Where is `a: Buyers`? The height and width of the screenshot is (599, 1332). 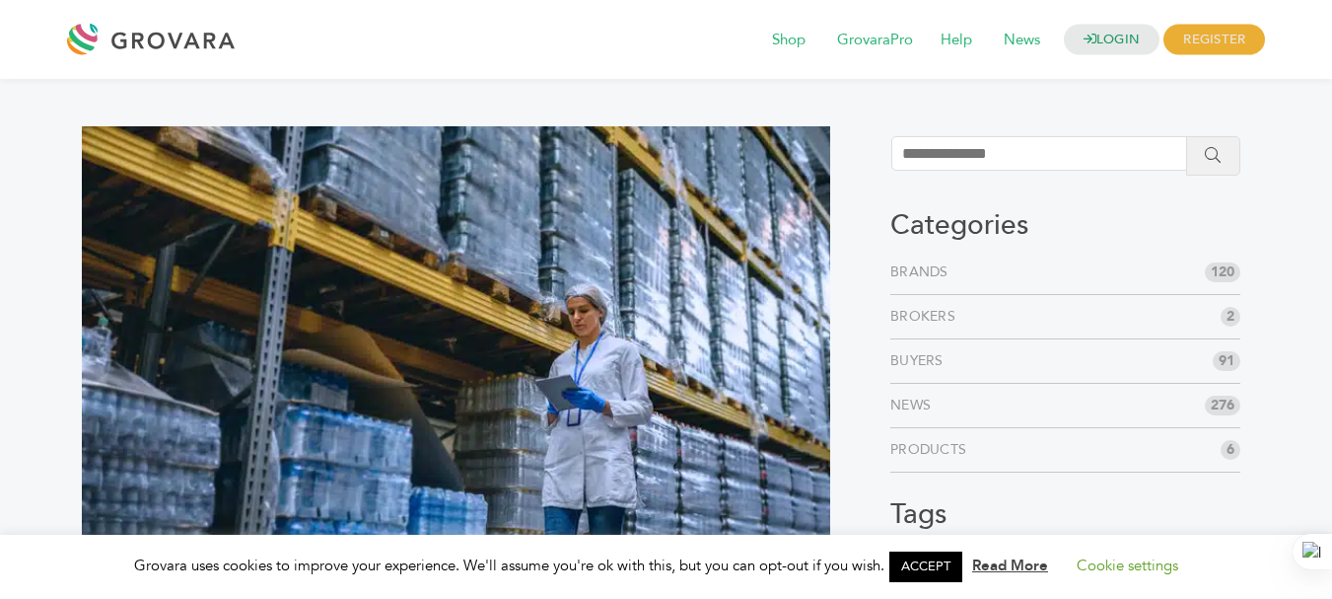
a: Buyers is located at coordinates (921, 361).